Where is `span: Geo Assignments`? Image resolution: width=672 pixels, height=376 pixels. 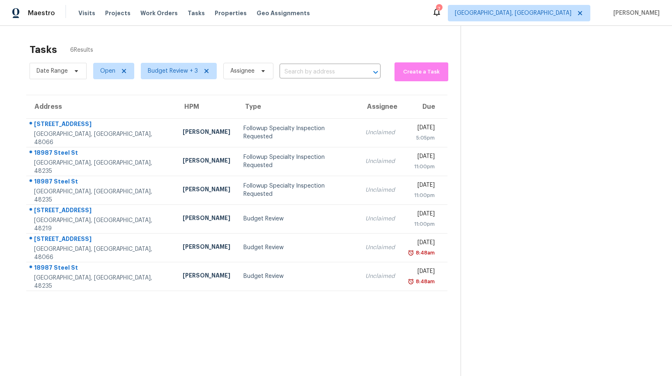
span: Geo Assignments is located at coordinates (283, 13).